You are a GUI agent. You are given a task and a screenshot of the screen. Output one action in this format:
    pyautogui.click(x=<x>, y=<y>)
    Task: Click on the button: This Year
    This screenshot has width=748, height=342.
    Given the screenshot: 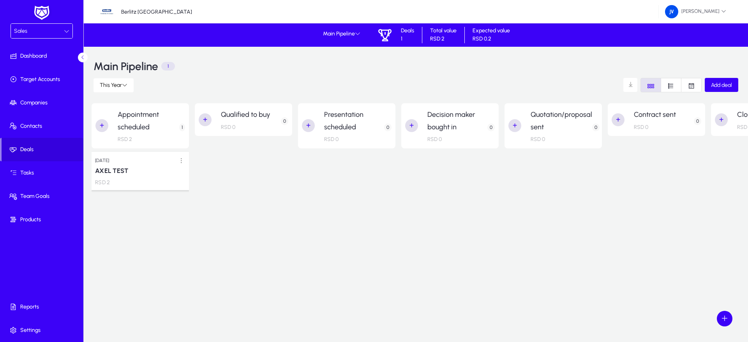 What is the action you would take?
    pyautogui.click(x=113, y=85)
    